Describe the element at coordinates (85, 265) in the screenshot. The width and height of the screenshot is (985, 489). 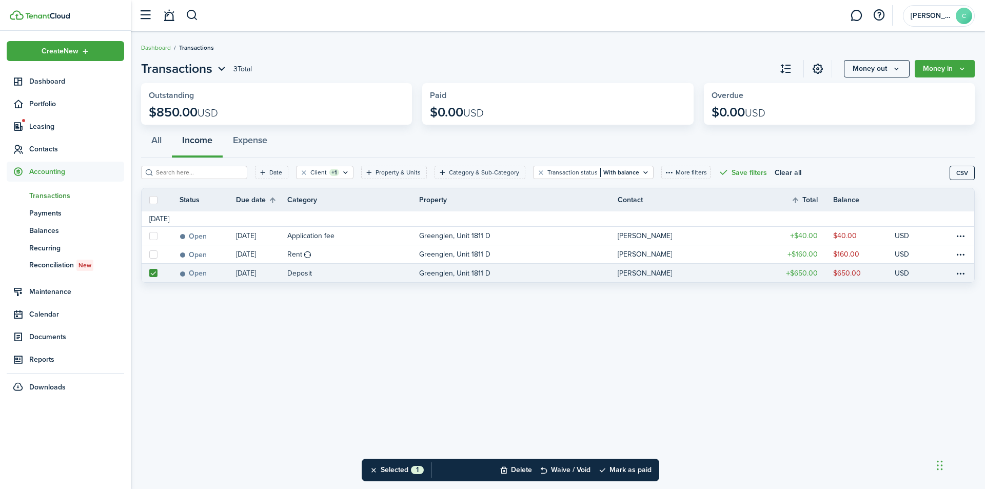
I see `span: New` at that location.